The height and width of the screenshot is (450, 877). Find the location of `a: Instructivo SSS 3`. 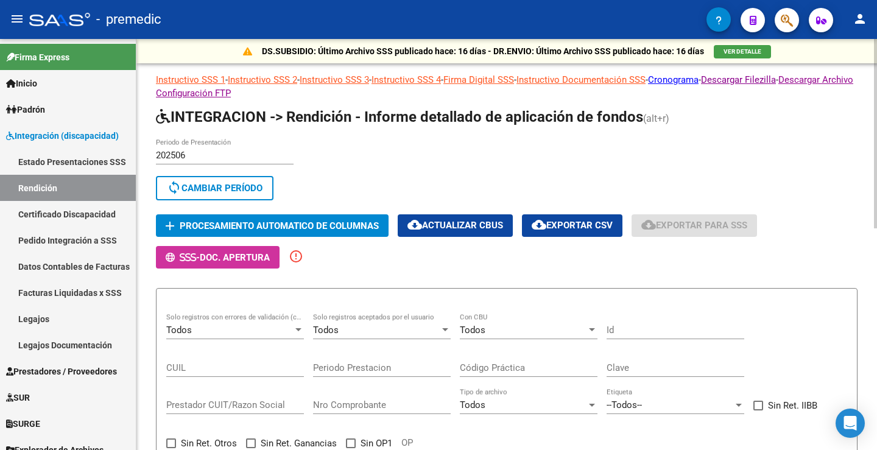

a: Instructivo SSS 3 is located at coordinates (334, 80).